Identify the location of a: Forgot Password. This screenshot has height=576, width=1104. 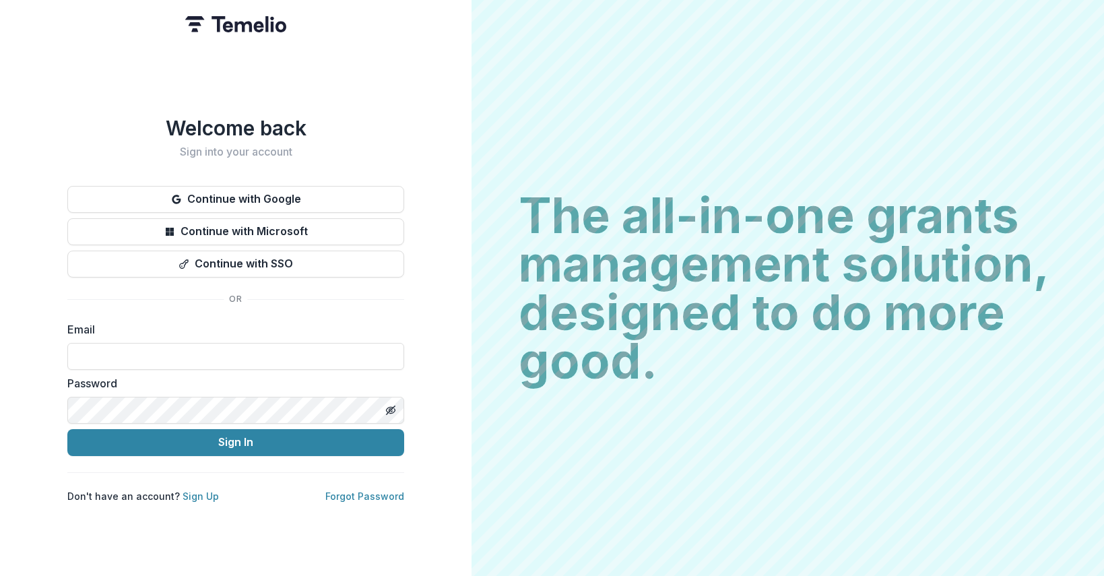
(364, 496).